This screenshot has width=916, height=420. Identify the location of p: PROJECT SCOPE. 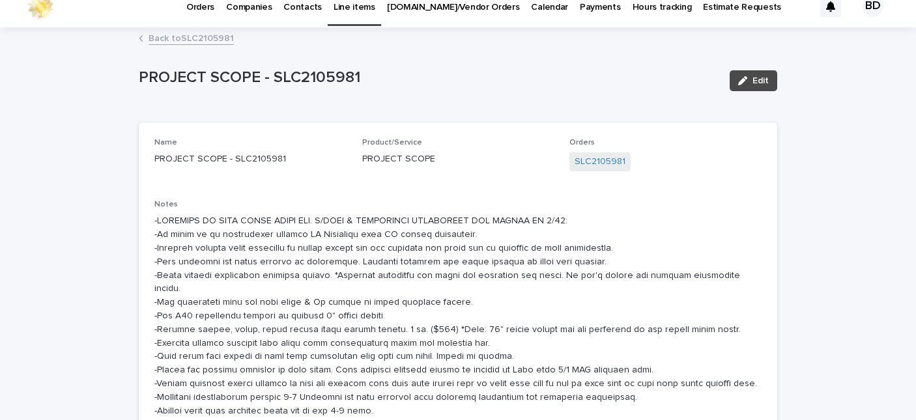
(458, 159).